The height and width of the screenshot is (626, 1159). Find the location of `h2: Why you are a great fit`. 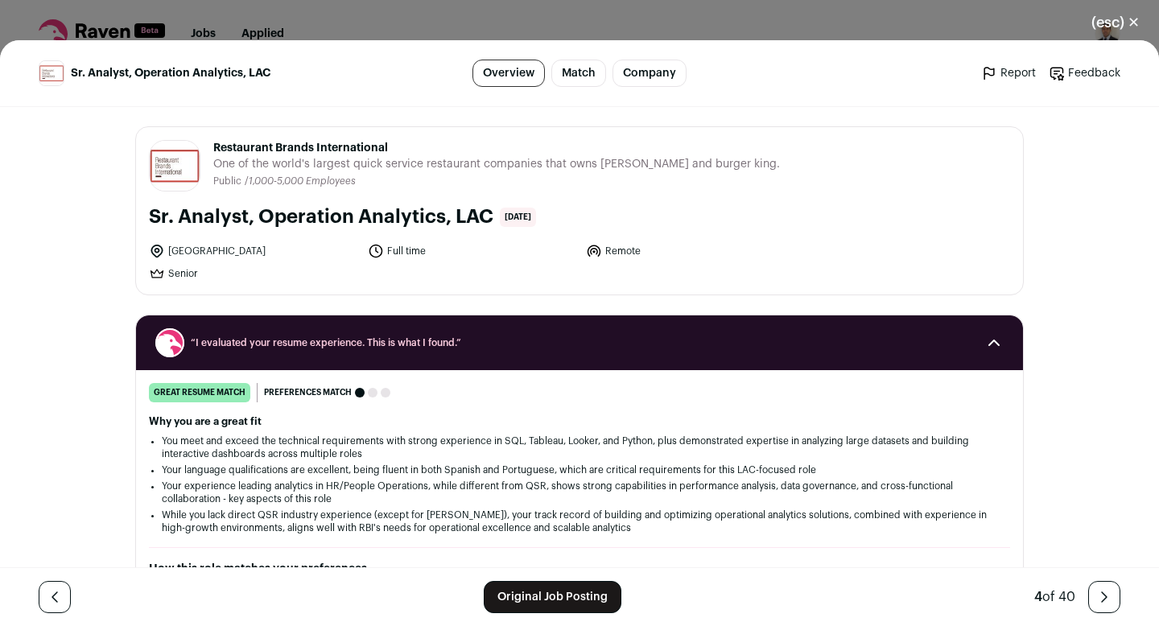

h2: Why you are a great fit is located at coordinates (579, 422).